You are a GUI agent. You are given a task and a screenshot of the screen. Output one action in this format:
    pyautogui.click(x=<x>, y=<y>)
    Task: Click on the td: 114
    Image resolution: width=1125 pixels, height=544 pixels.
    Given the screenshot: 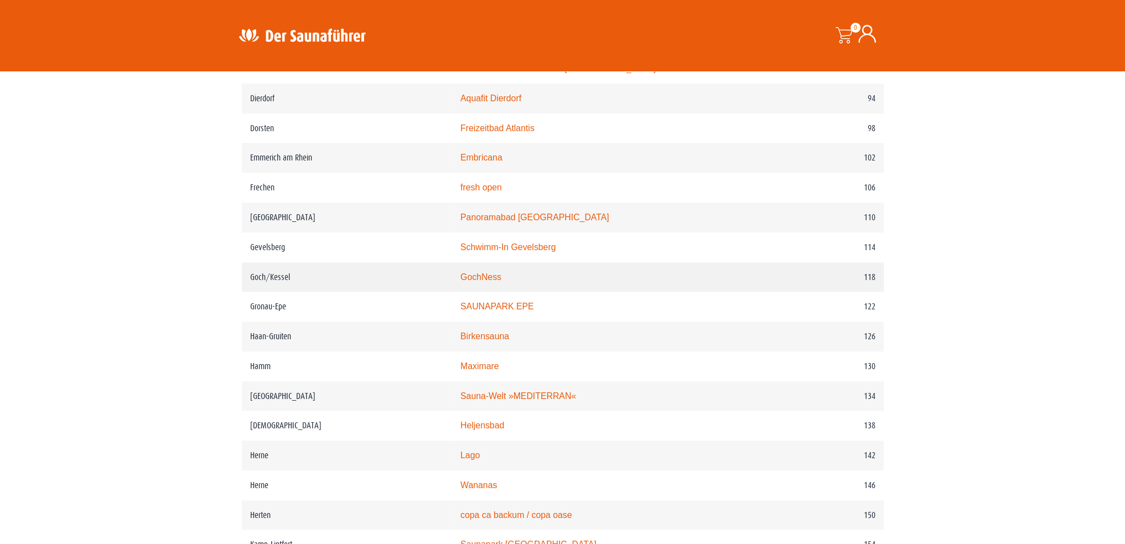 What is the action you would take?
    pyautogui.click(x=825, y=247)
    